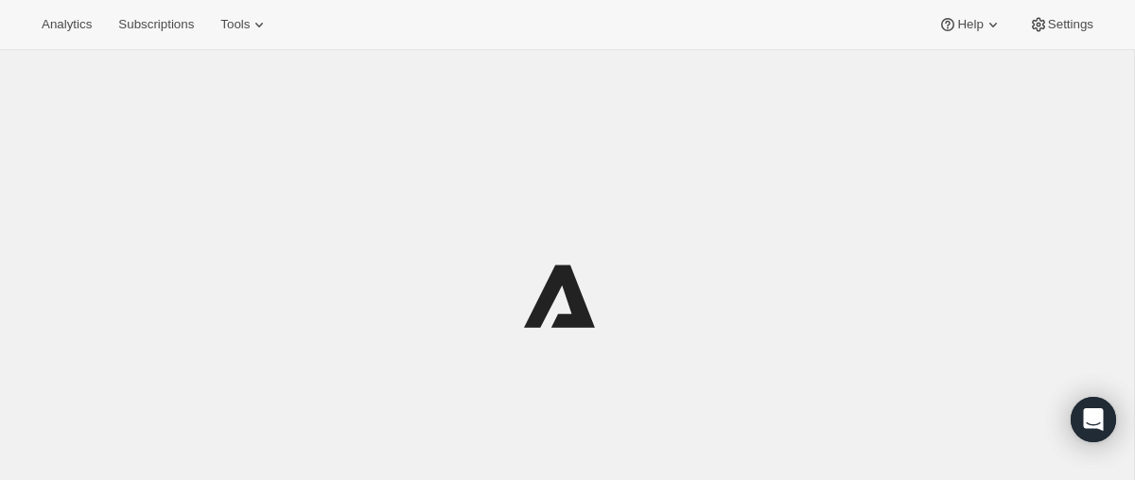 The image size is (1135, 480). Describe the element at coordinates (156, 25) in the screenshot. I see `span: Subscriptions` at that location.